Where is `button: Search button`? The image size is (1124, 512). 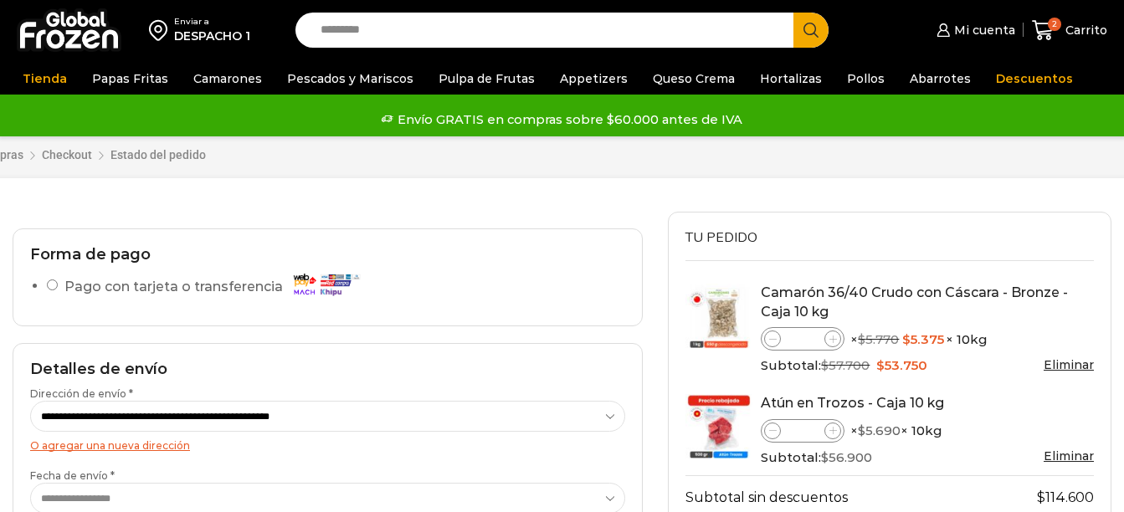
button: Search button is located at coordinates (811, 30).